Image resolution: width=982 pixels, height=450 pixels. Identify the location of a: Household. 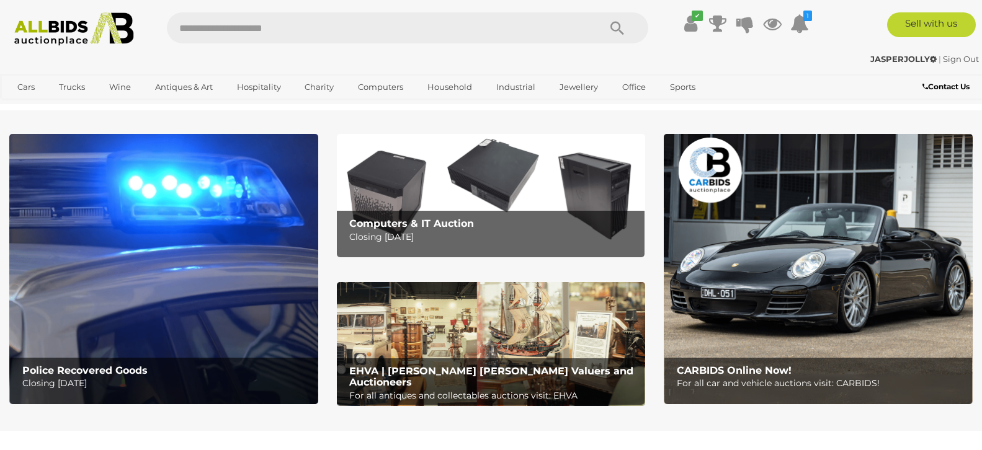
(450, 87).